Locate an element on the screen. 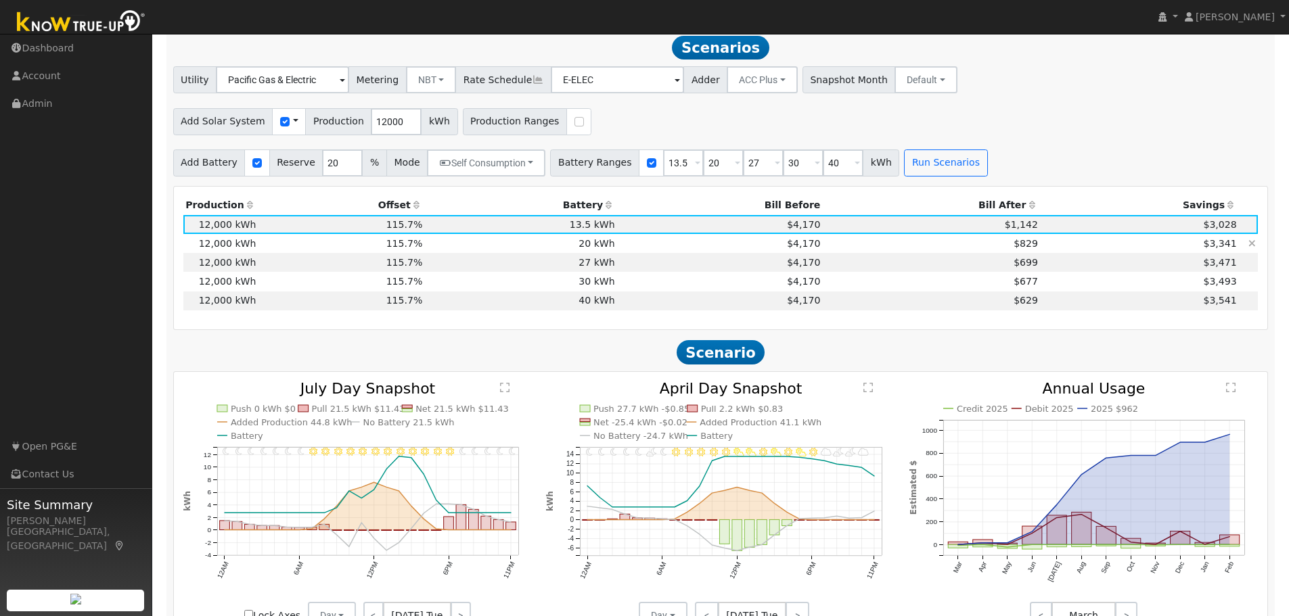  i: 4PM - Clear is located at coordinates (425, 452).